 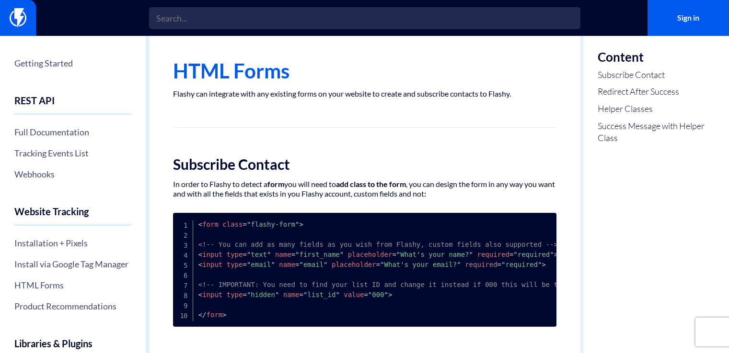 I want to click on span: <!-- You can add as many fields as you wish from Flashy, custom fields also supported -->, so click(x=378, y=245).